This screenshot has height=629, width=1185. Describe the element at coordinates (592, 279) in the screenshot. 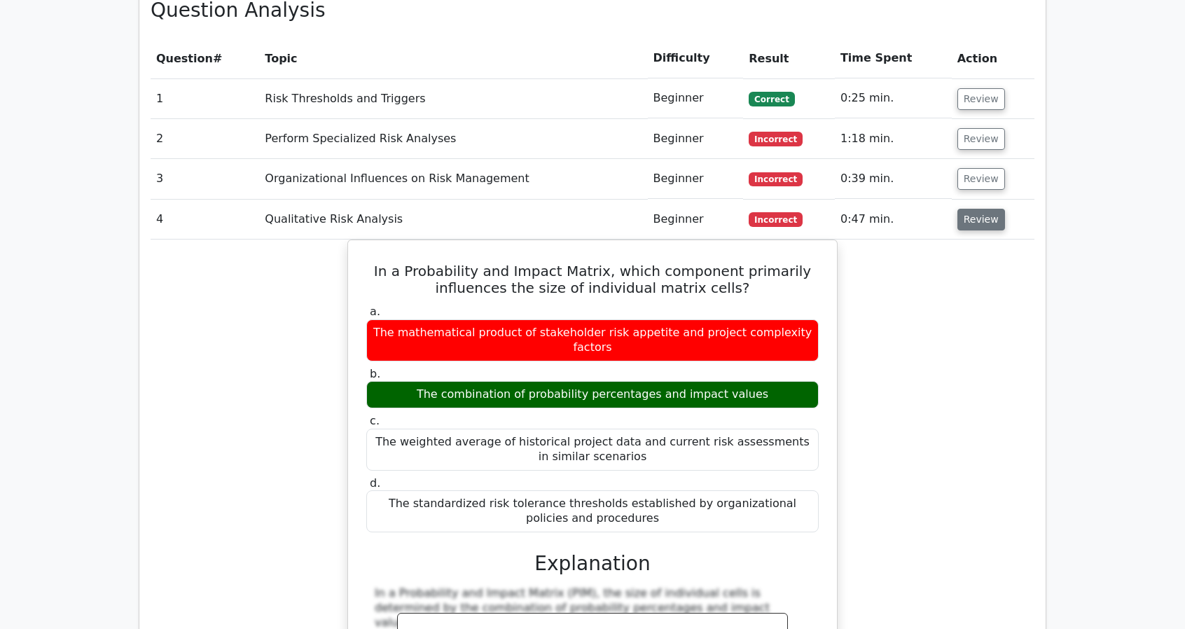

I see `h5: In a Probability and Impact Matrix, which component primarily influences the size of individual m...` at that location.